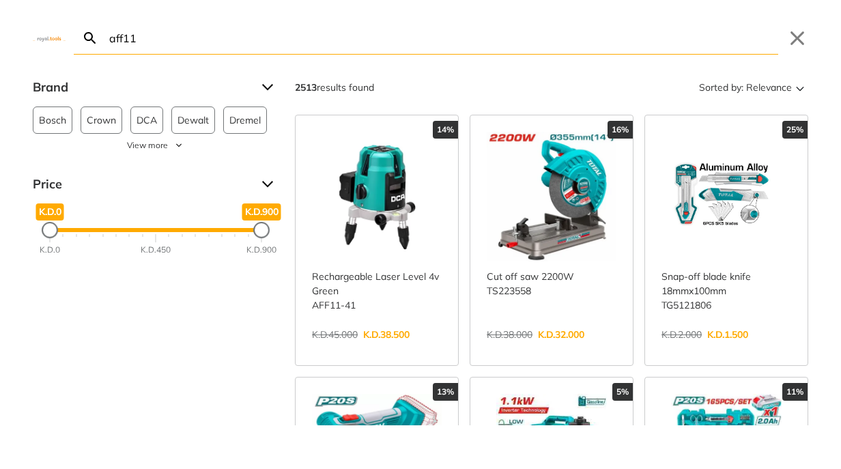 The height and width of the screenshot is (469, 841). What do you see at coordinates (142, 184) in the screenshot?
I see `span: Price` at bounding box center [142, 184].